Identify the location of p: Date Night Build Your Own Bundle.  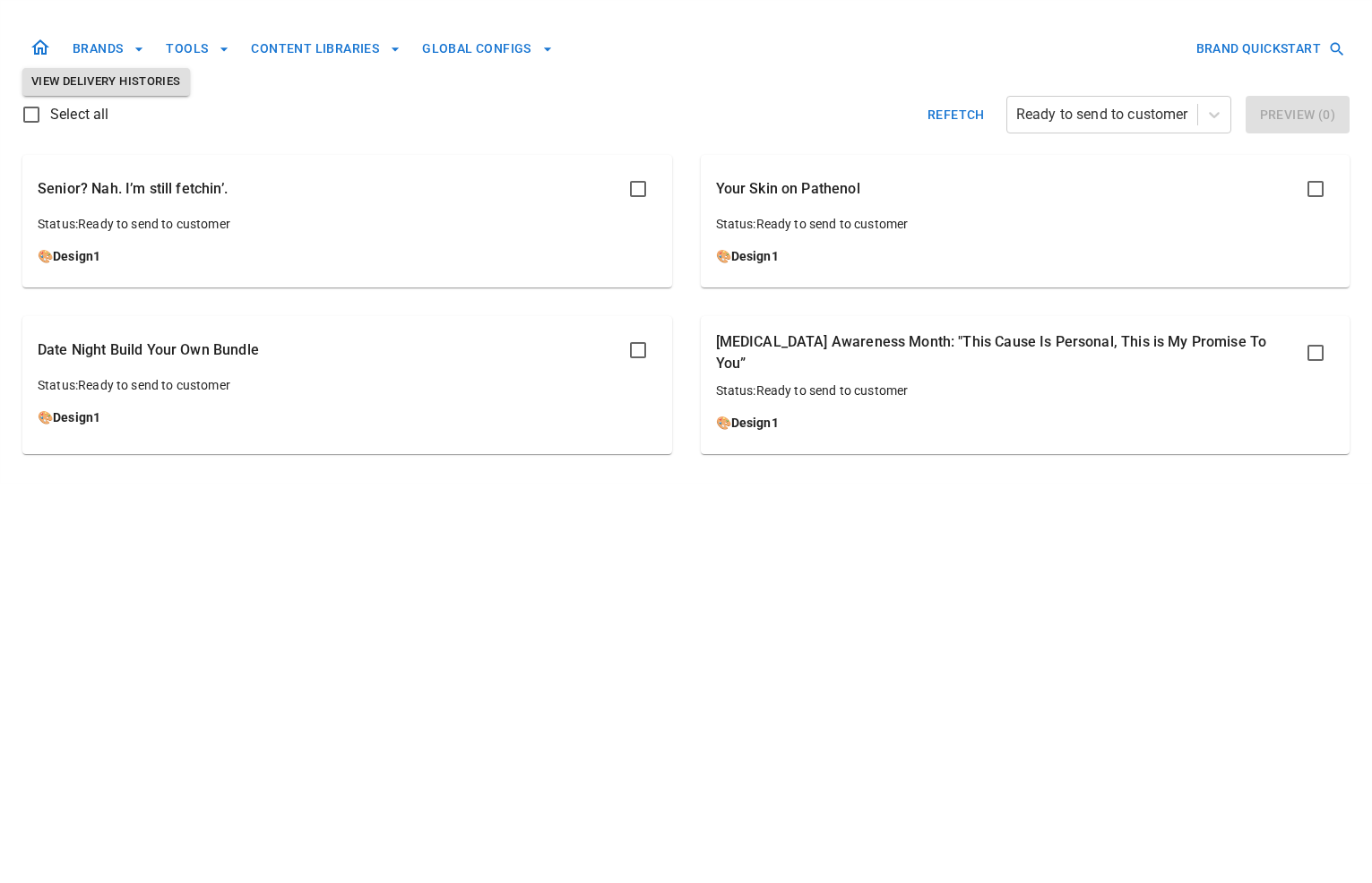
(148, 350).